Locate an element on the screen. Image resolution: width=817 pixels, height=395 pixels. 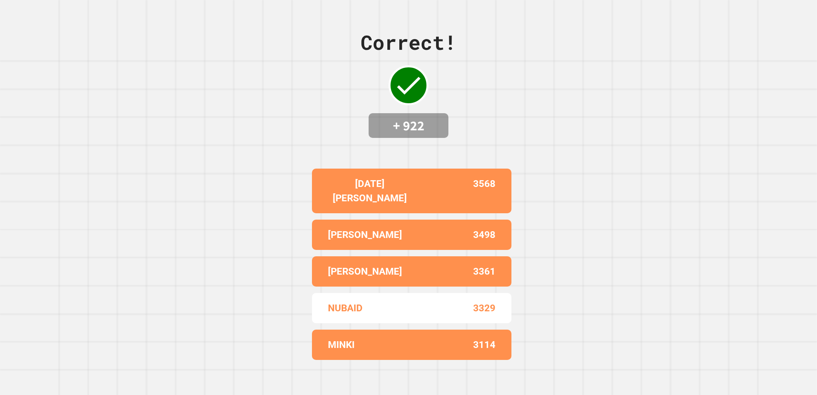
div: Correct! is located at coordinates (408, 42).